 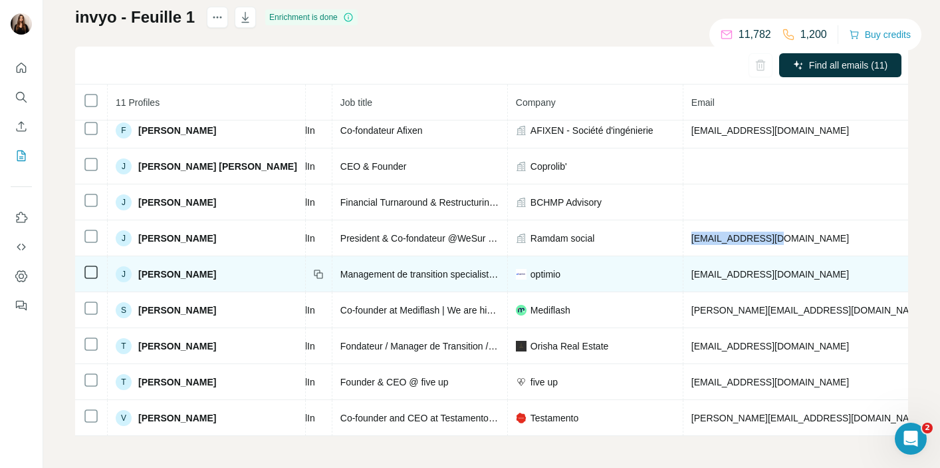 What do you see at coordinates (814, 35) in the screenshot?
I see `p: 1,200` at bounding box center [814, 35].